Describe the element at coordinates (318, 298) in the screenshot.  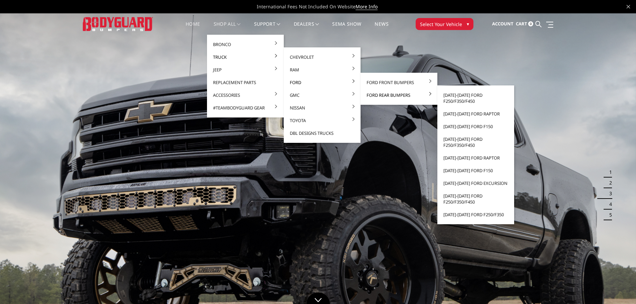
I see `a: Click to Down` at that location.